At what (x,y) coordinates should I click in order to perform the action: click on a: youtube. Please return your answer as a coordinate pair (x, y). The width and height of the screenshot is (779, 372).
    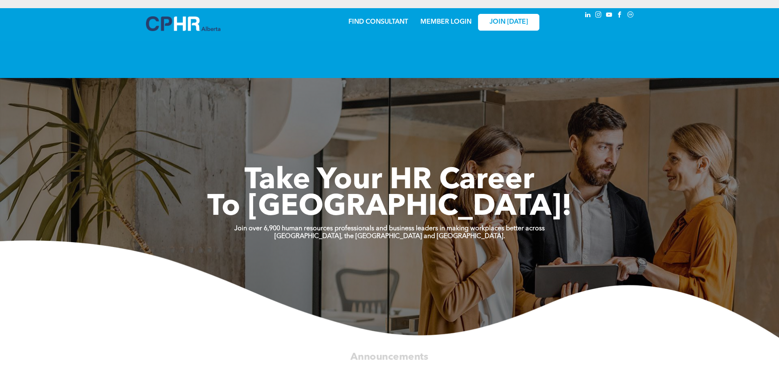
    Looking at the image, I should click on (609, 16).